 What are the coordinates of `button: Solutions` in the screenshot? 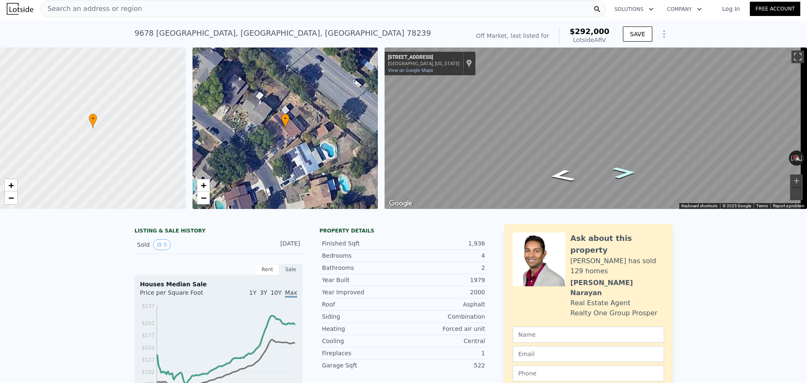 It's located at (634, 9).